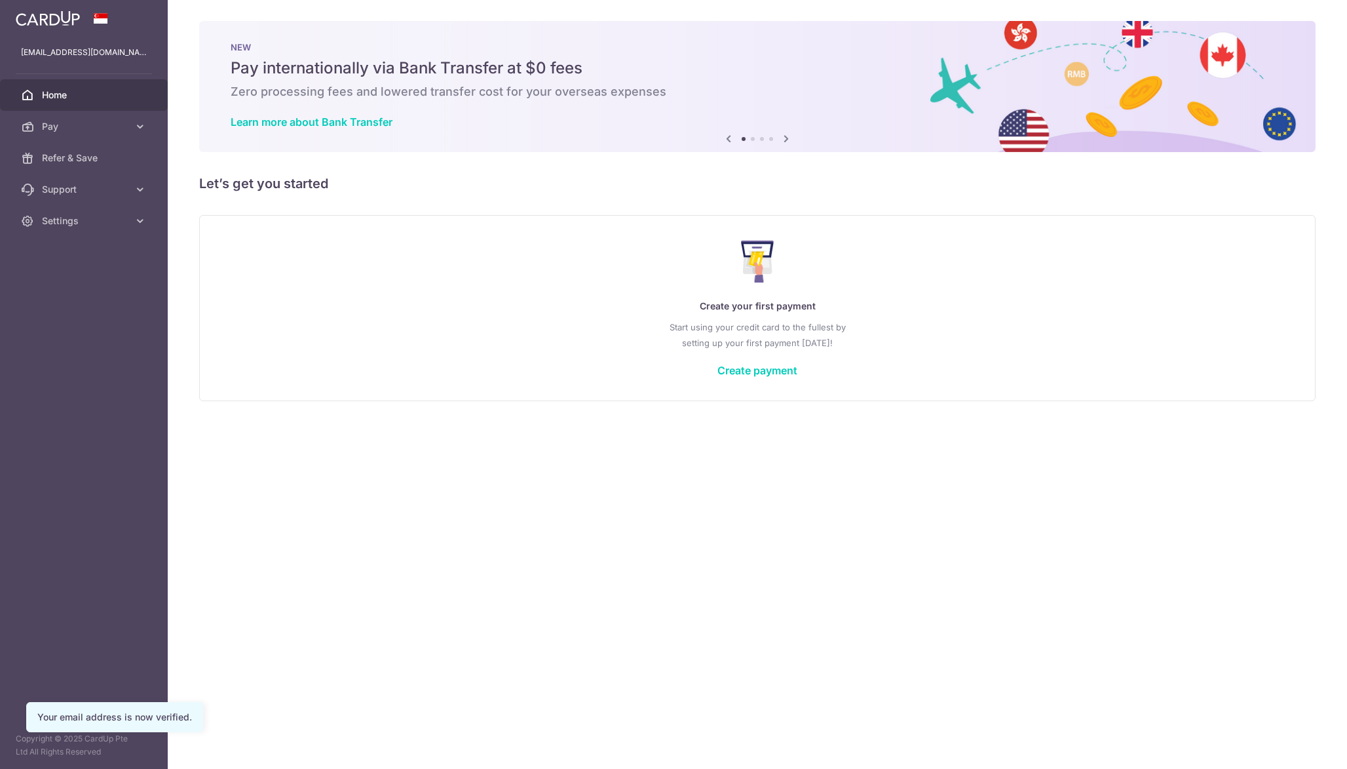 Image resolution: width=1347 pixels, height=769 pixels. What do you see at coordinates (758, 47) in the screenshot?
I see `p: NEW` at bounding box center [758, 47].